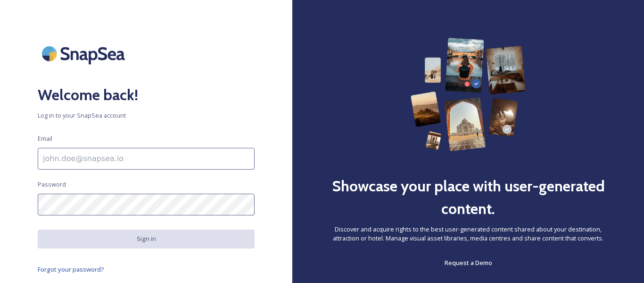  I want to click on span: Discover and acquire rights to the best user-generated content shared about your destination, att..., so click(468, 234).